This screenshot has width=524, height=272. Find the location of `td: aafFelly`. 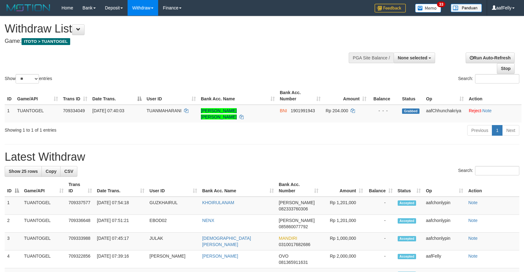

td: aafFelly is located at coordinates (445, 259).